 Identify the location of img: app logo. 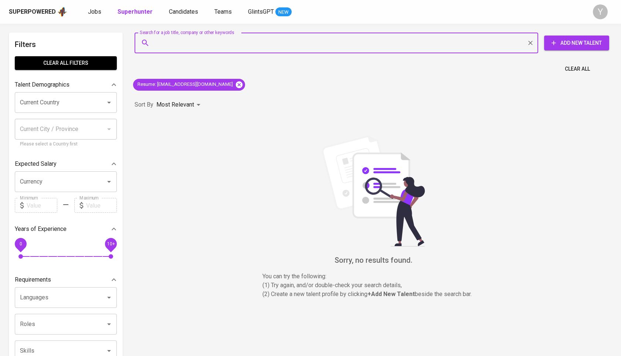
(62, 12).